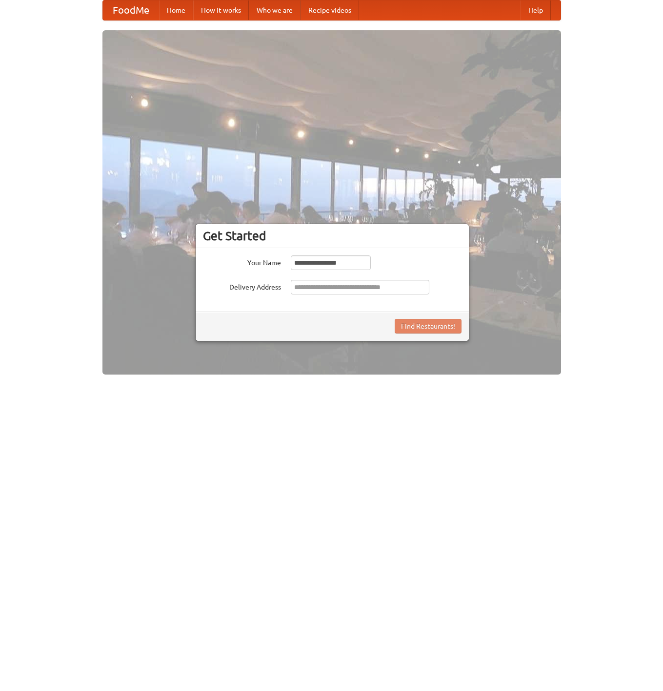 This screenshot has height=691, width=663. I want to click on h3: Get Started, so click(332, 236).